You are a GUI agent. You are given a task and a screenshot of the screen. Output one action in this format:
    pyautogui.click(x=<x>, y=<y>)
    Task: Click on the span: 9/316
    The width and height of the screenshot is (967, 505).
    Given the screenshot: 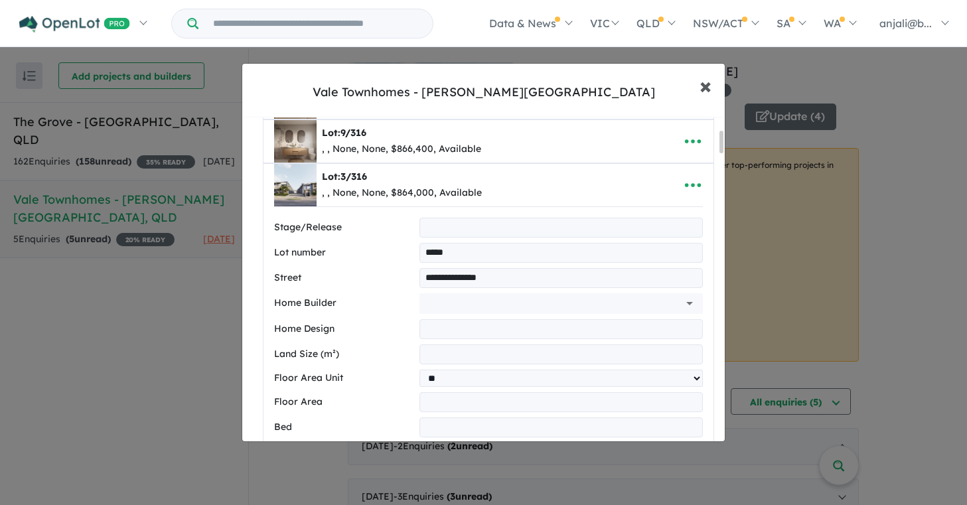 What is the action you would take?
    pyautogui.click(x=353, y=133)
    